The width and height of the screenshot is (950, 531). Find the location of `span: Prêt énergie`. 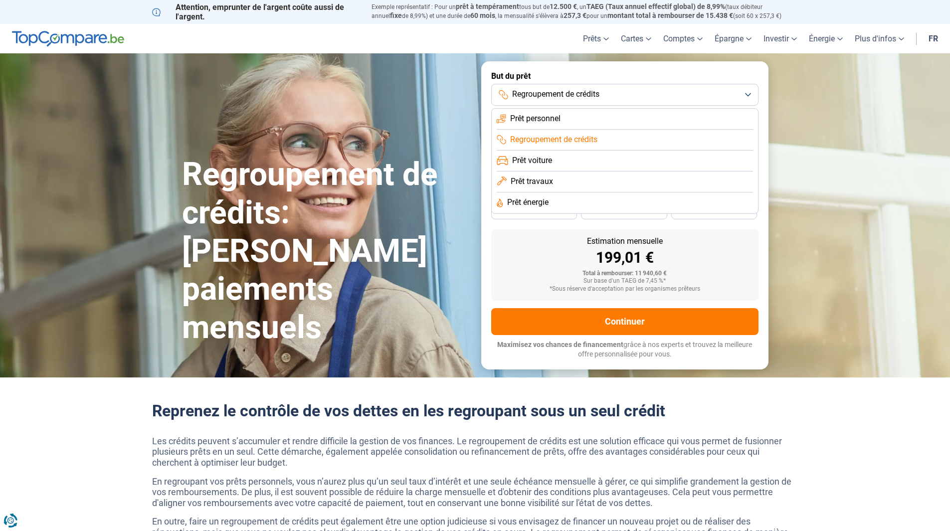

span: Prêt énergie is located at coordinates (528, 202).